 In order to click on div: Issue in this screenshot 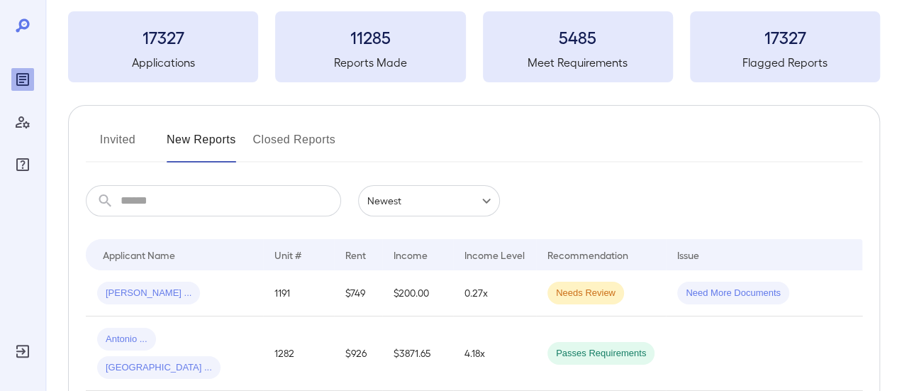, I will do `click(688, 255)`.